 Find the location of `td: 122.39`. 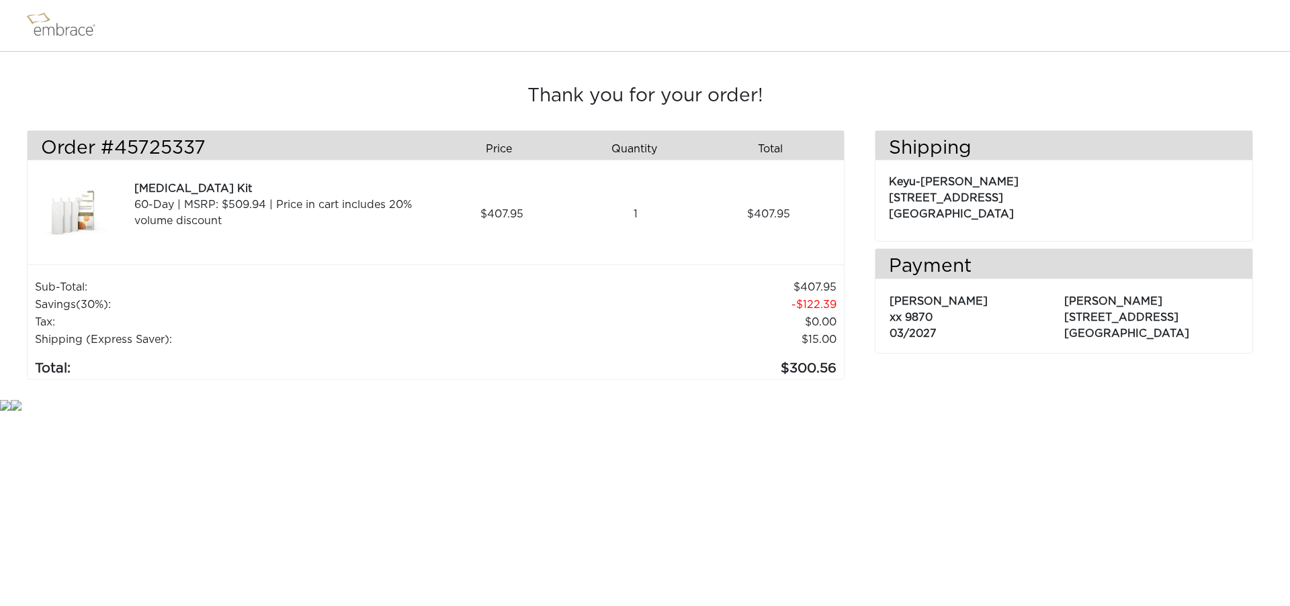

td: 122.39 is located at coordinates (656, 305).